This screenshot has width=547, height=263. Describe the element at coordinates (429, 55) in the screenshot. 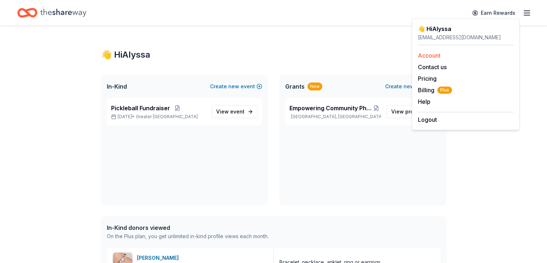

I see `a: Account` at that location.